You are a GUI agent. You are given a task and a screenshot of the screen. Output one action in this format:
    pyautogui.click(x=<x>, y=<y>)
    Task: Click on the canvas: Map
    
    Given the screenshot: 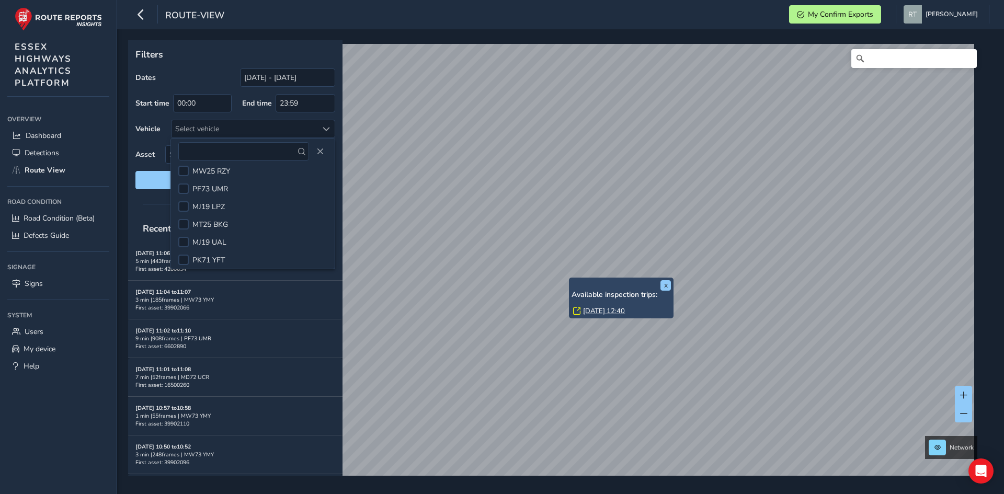 What is the action you would take?
    pyautogui.click(x=553, y=266)
    